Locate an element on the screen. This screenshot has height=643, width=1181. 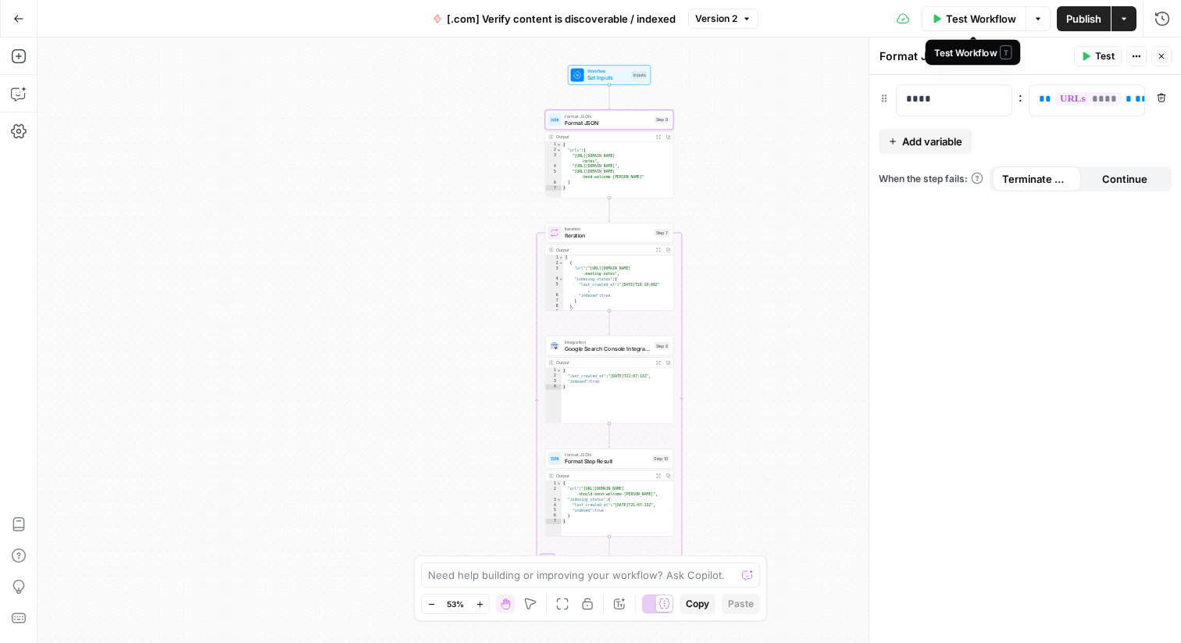
span: Set Inputs is located at coordinates (607, 77).